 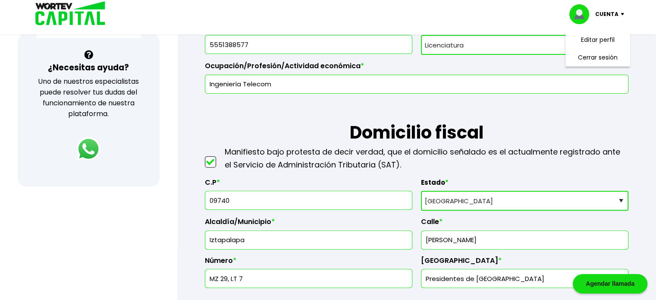 What do you see at coordinates (308, 224) in the screenshot?
I see `label: Alcaldía/Municipio` at bounding box center [308, 224].